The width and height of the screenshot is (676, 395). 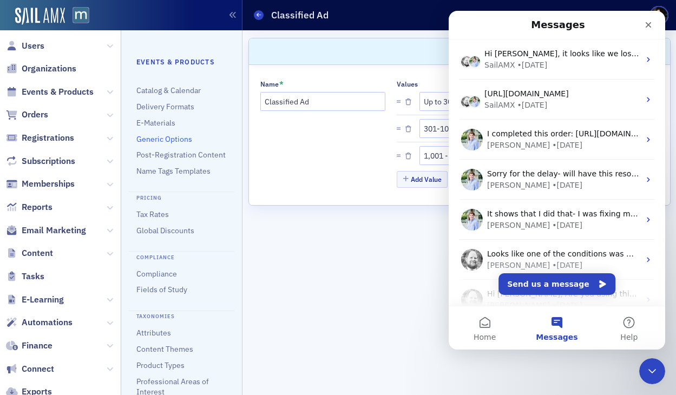 What do you see at coordinates (29, 253) in the screenshot?
I see `a: Content` at bounding box center [29, 253].